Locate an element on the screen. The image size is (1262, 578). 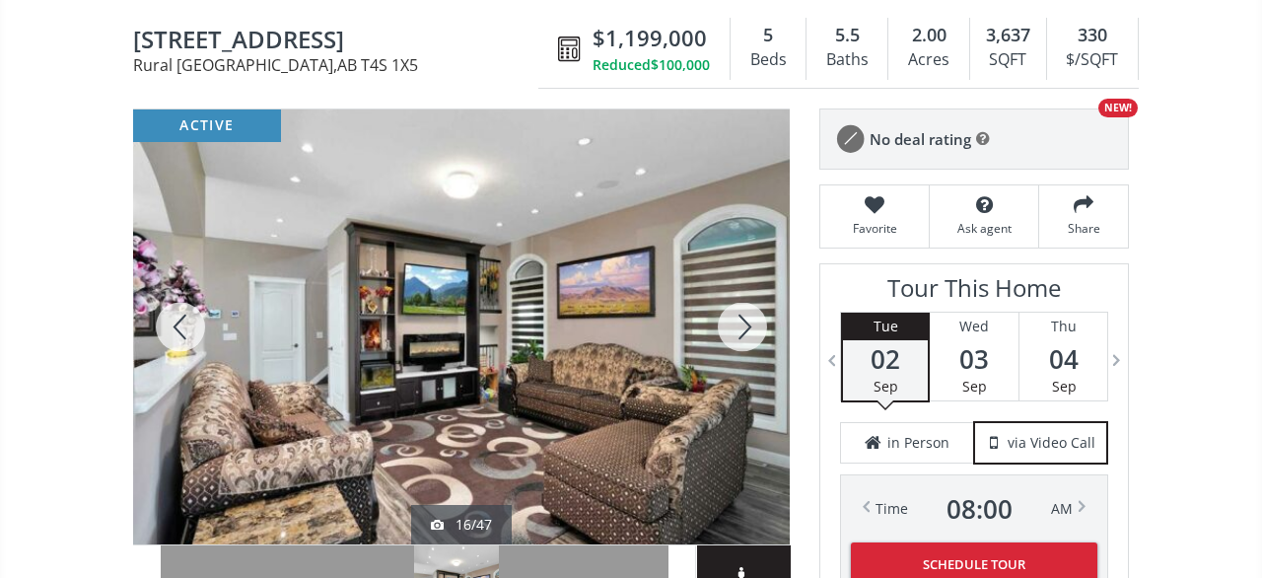
span: in Person is located at coordinates (918, 443).